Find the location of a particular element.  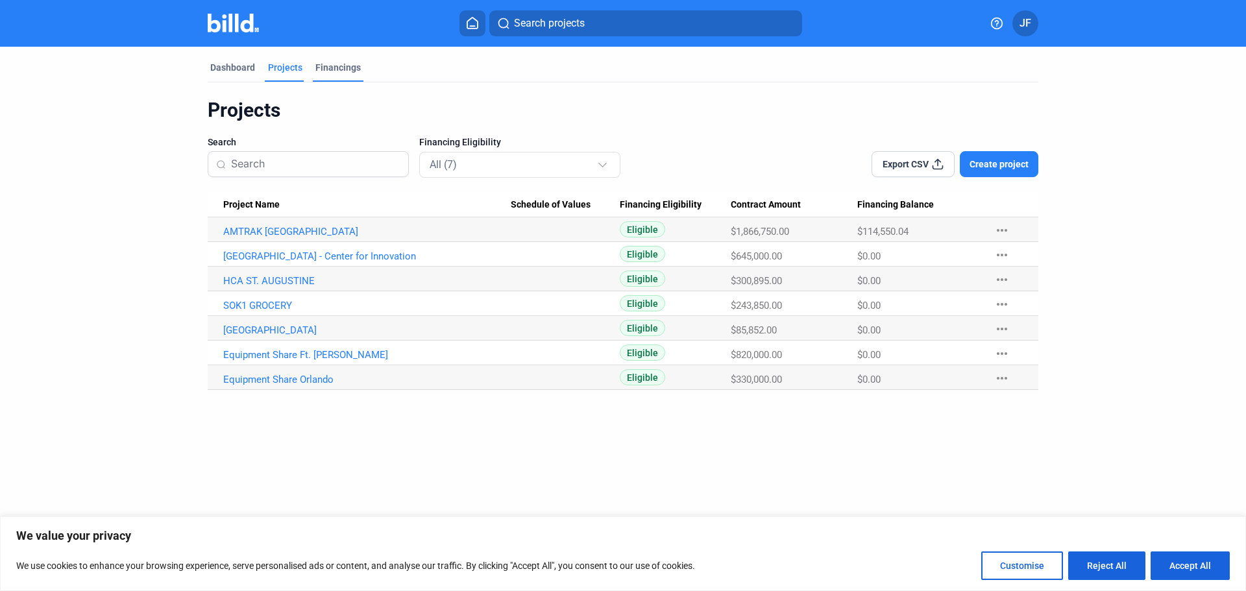

div: Financing Balance is located at coordinates (919, 205).